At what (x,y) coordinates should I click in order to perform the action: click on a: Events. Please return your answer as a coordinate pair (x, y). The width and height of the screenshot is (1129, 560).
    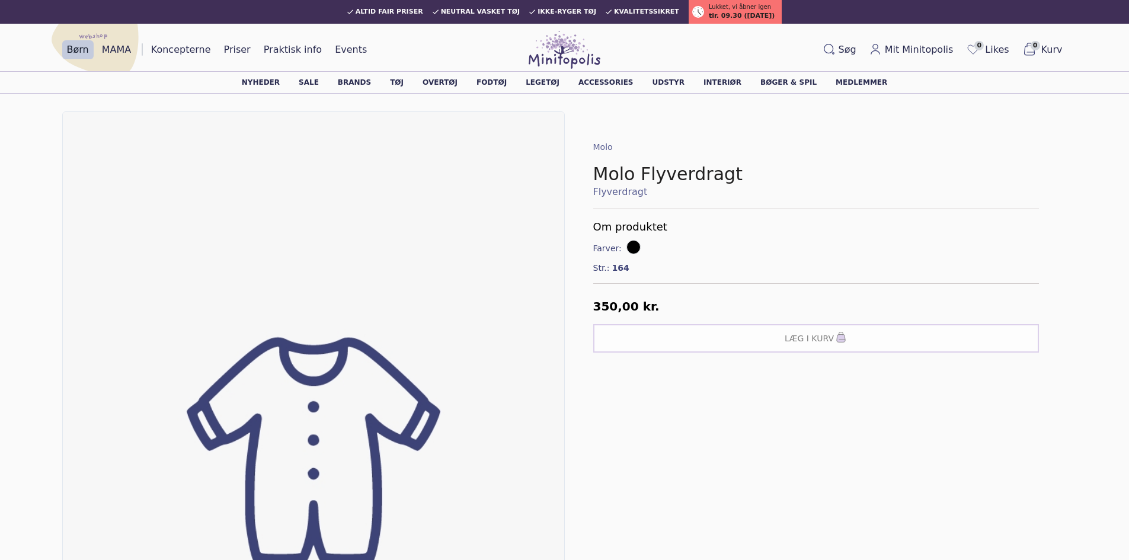
    Looking at the image, I should click on (351, 50).